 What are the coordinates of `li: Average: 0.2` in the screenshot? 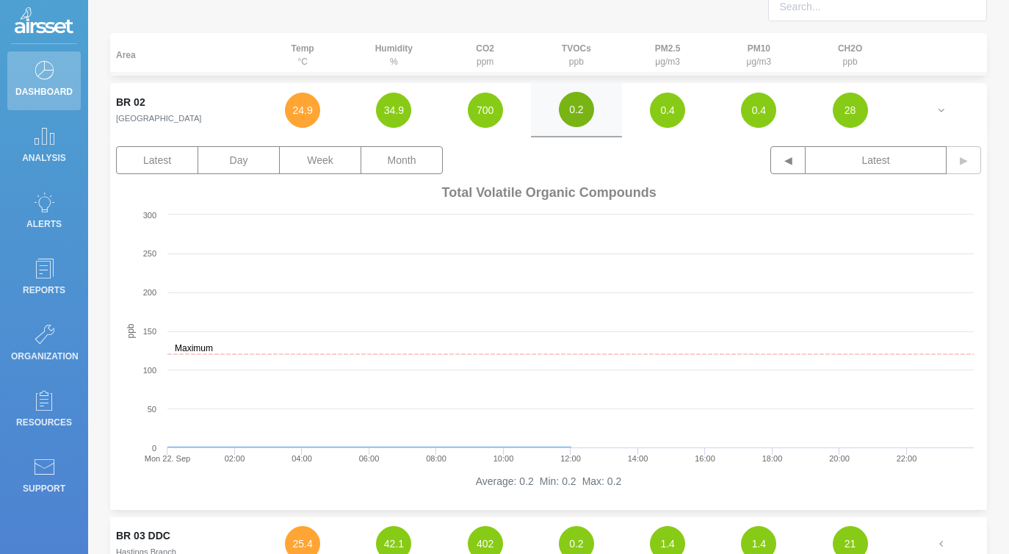 It's located at (505, 481).